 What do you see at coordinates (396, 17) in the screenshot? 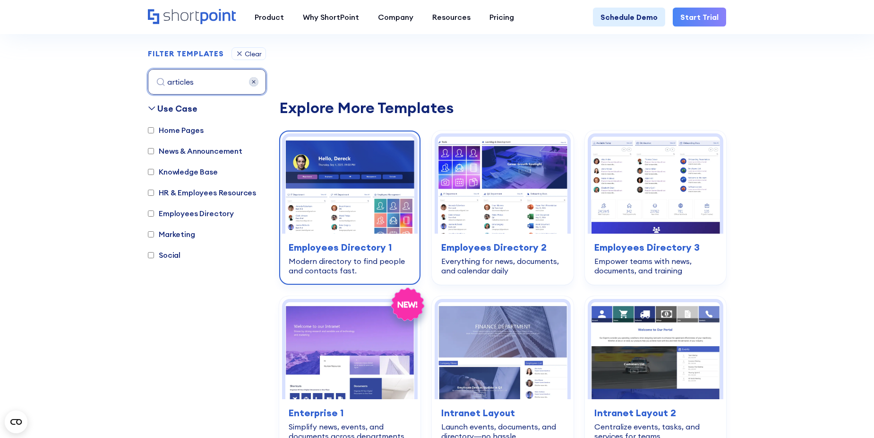
I see `div: Company` at bounding box center [396, 17].